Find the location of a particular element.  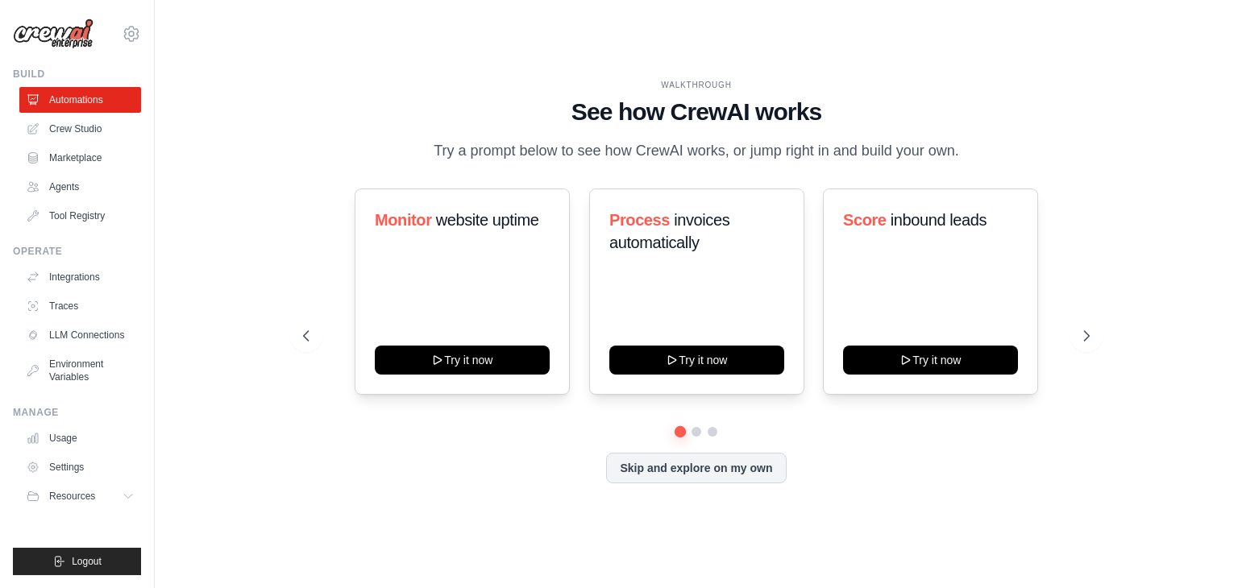

a: Tool Registry is located at coordinates (80, 216).